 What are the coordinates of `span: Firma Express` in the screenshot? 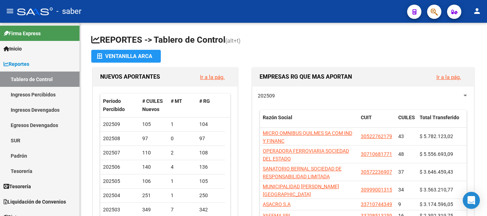 It's located at (22, 34).